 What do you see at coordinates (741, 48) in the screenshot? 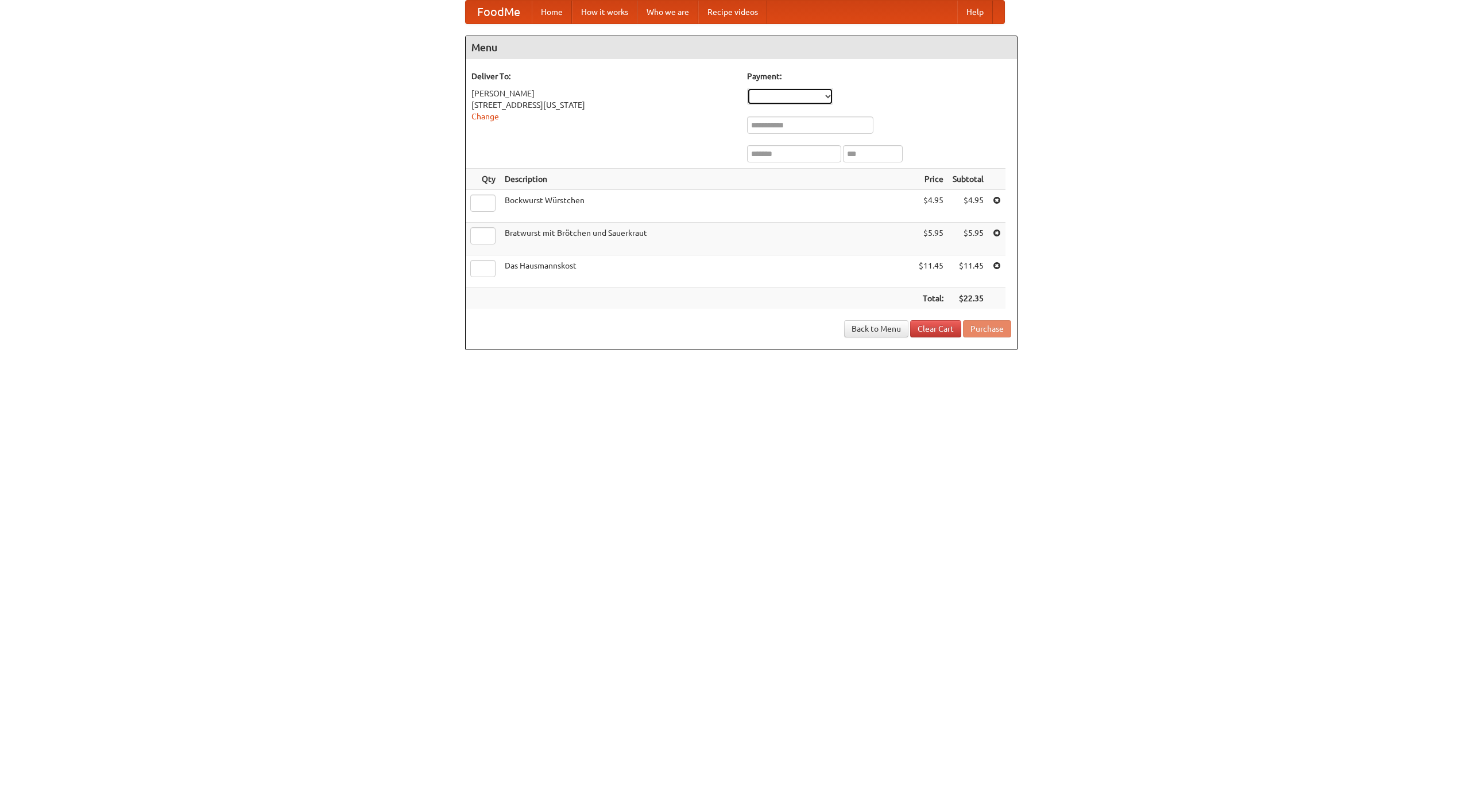
I see `h4: Menu` at bounding box center [741, 48].